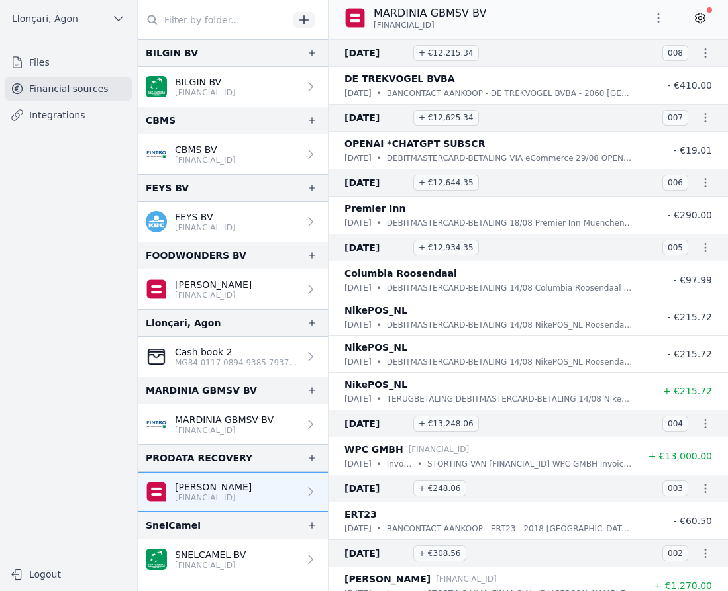  I want to click on font: Logout, so click(45, 575).